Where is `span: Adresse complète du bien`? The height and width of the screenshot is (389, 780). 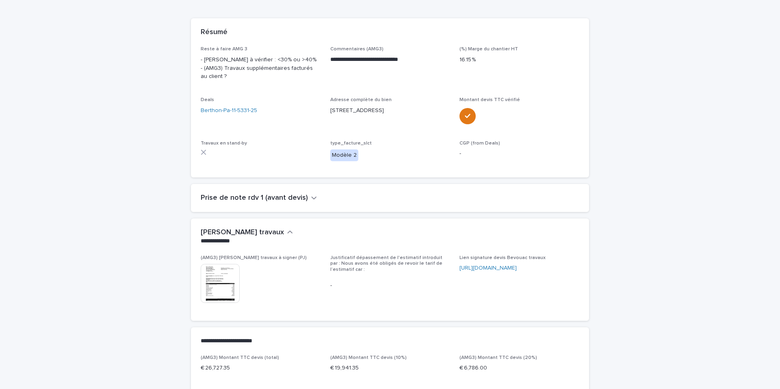 span: Adresse complète du bien is located at coordinates (361, 100).